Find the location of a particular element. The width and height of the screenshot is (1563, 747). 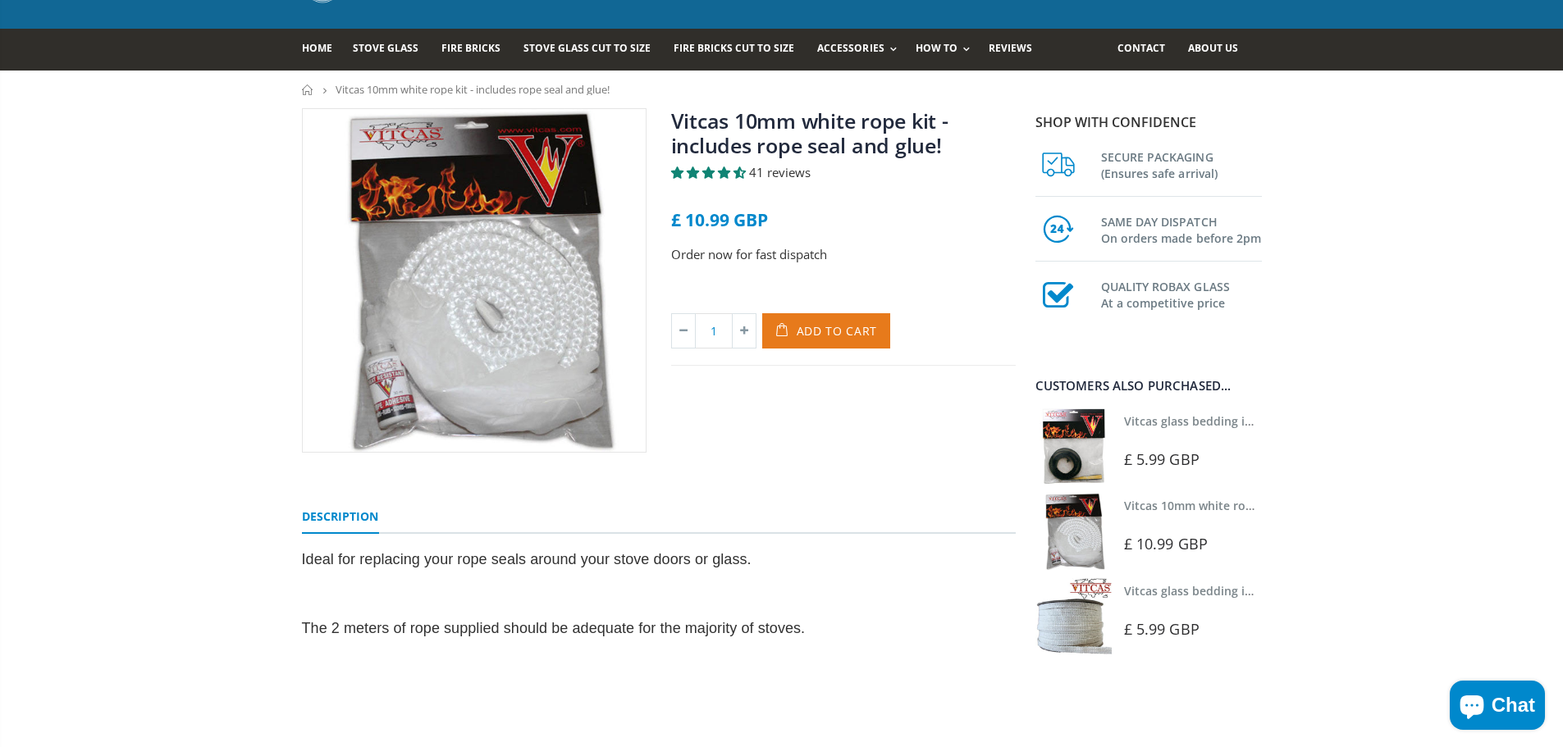

span: 4.66 stars is located at coordinates (710, 172).